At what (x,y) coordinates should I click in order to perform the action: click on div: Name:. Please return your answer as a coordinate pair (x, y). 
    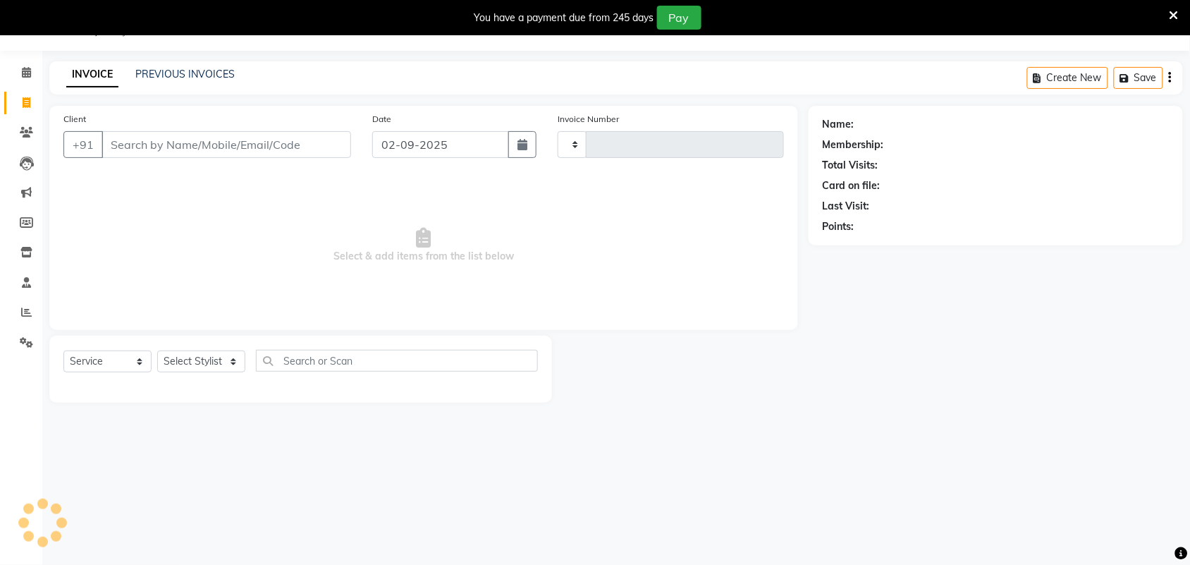
    Looking at the image, I should click on (838, 124).